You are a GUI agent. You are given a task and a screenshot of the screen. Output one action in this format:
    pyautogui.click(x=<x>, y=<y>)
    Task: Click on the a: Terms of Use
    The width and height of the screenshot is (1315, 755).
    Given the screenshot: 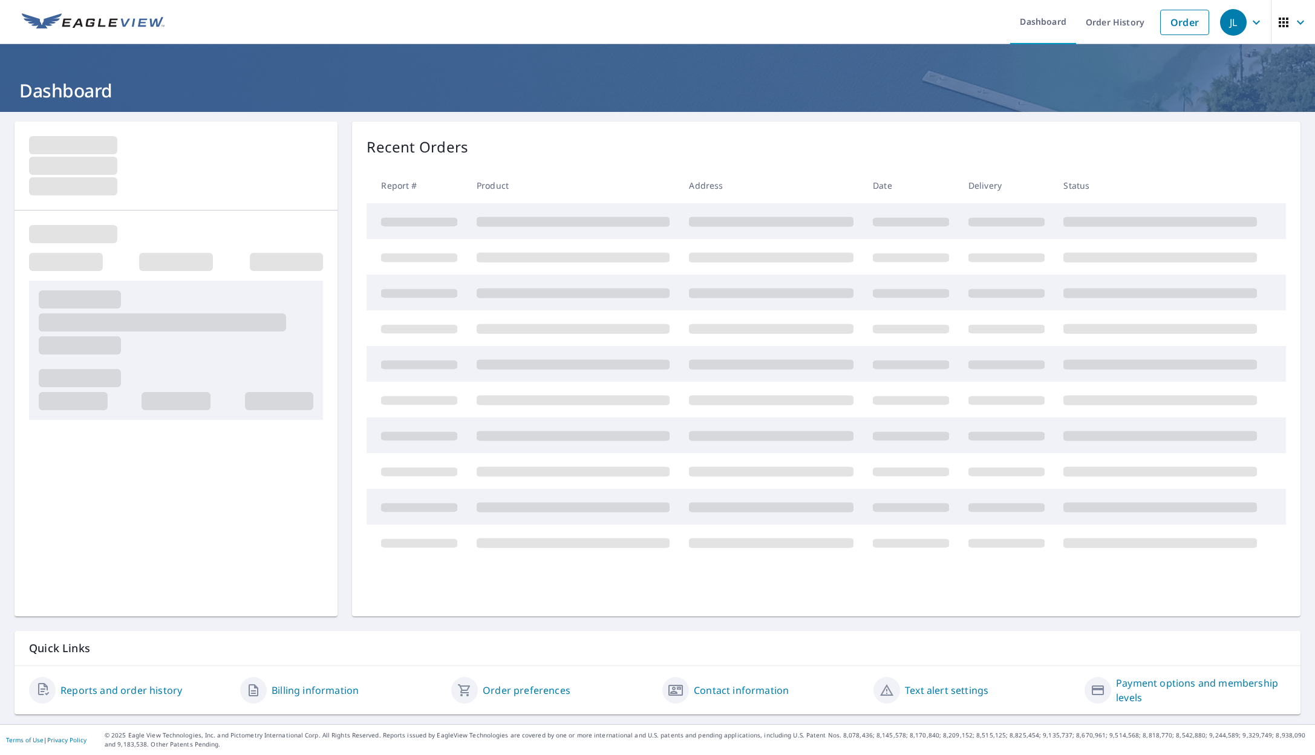 What is the action you would take?
    pyautogui.click(x=25, y=740)
    